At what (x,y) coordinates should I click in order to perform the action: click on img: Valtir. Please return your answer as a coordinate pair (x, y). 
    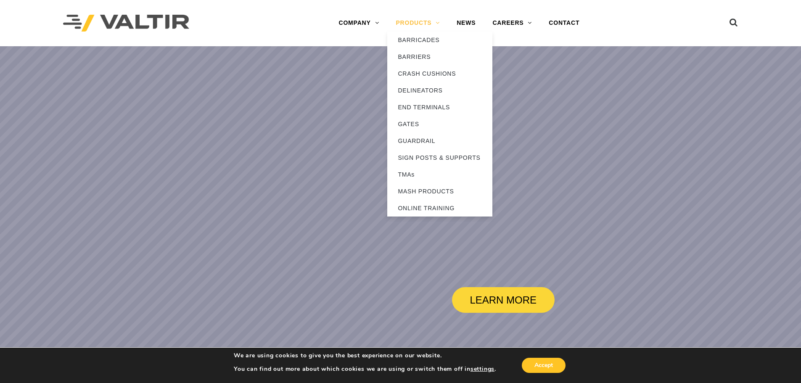
    Looking at the image, I should click on (126, 23).